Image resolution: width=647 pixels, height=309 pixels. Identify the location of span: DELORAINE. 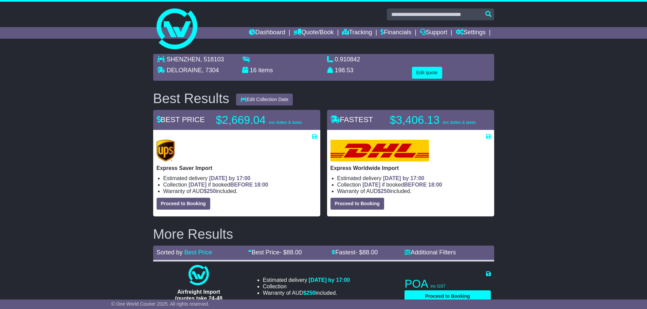
(184, 70).